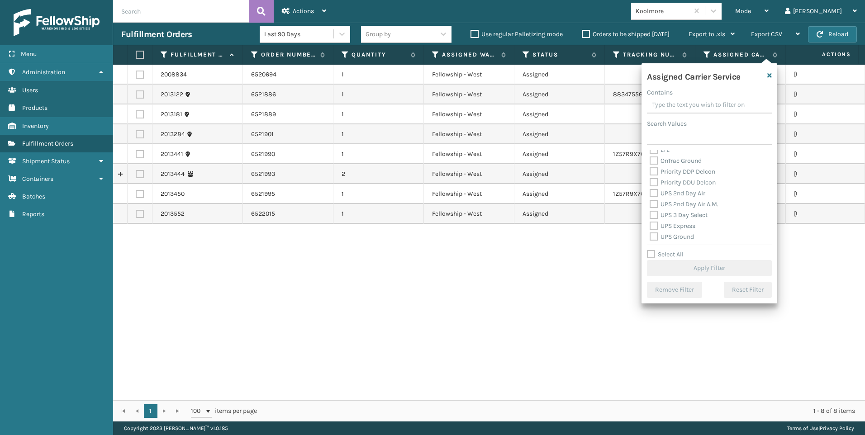 Image resolution: width=865 pixels, height=435 pixels. I want to click on td: 6521990, so click(288, 154).